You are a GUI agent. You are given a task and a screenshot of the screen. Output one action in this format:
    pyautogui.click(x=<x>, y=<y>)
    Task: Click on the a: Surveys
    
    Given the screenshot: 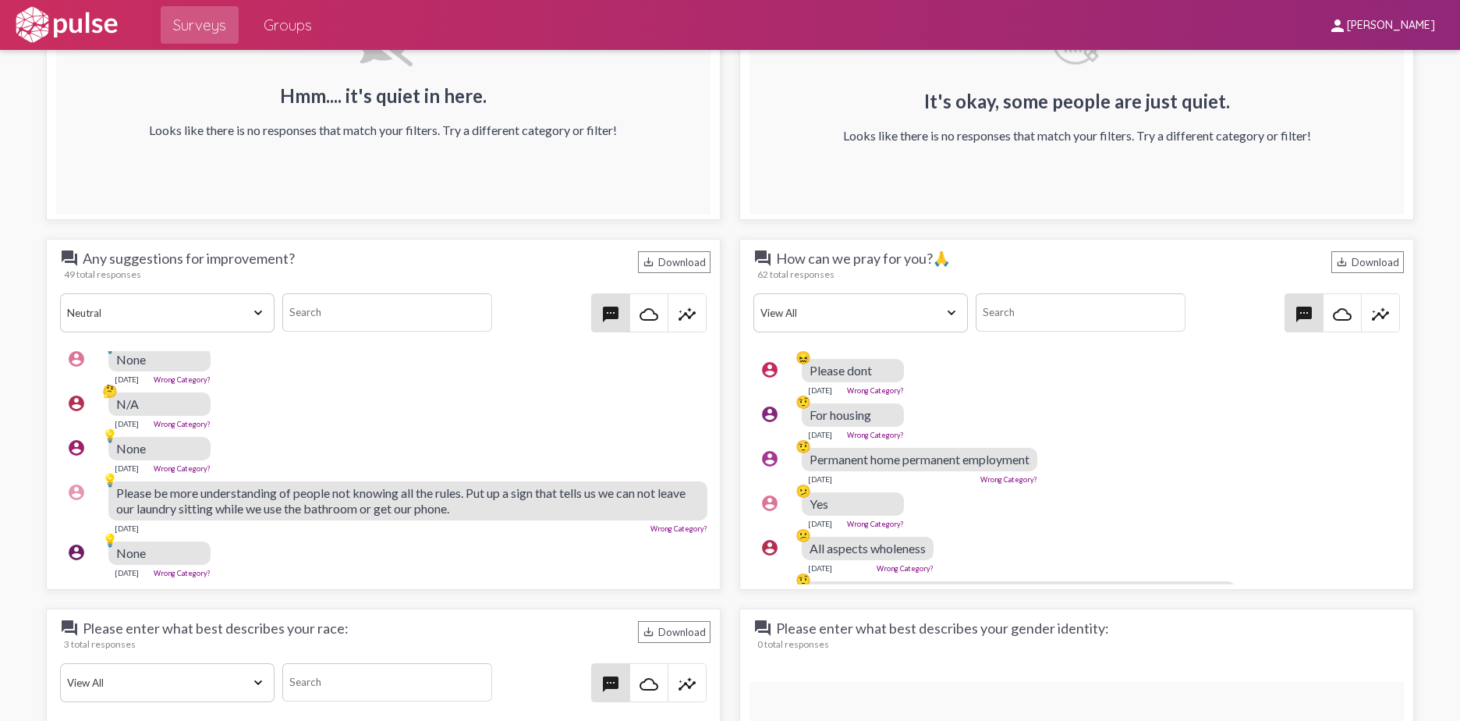 What is the action you would take?
    pyautogui.click(x=200, y=25)
    